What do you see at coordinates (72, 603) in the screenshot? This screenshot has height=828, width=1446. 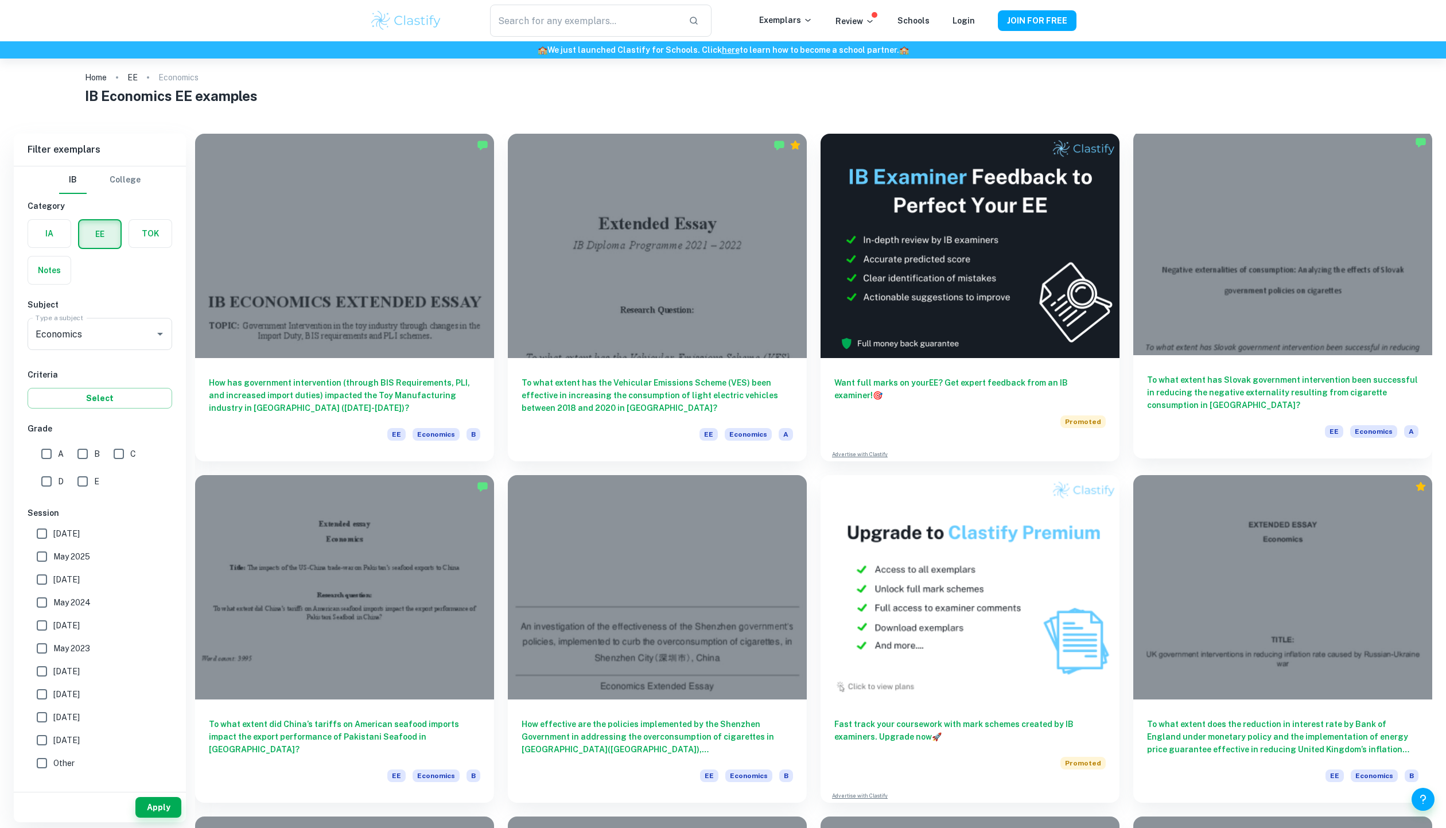 I see `span: May 2024` at bounding box center [72, 603].